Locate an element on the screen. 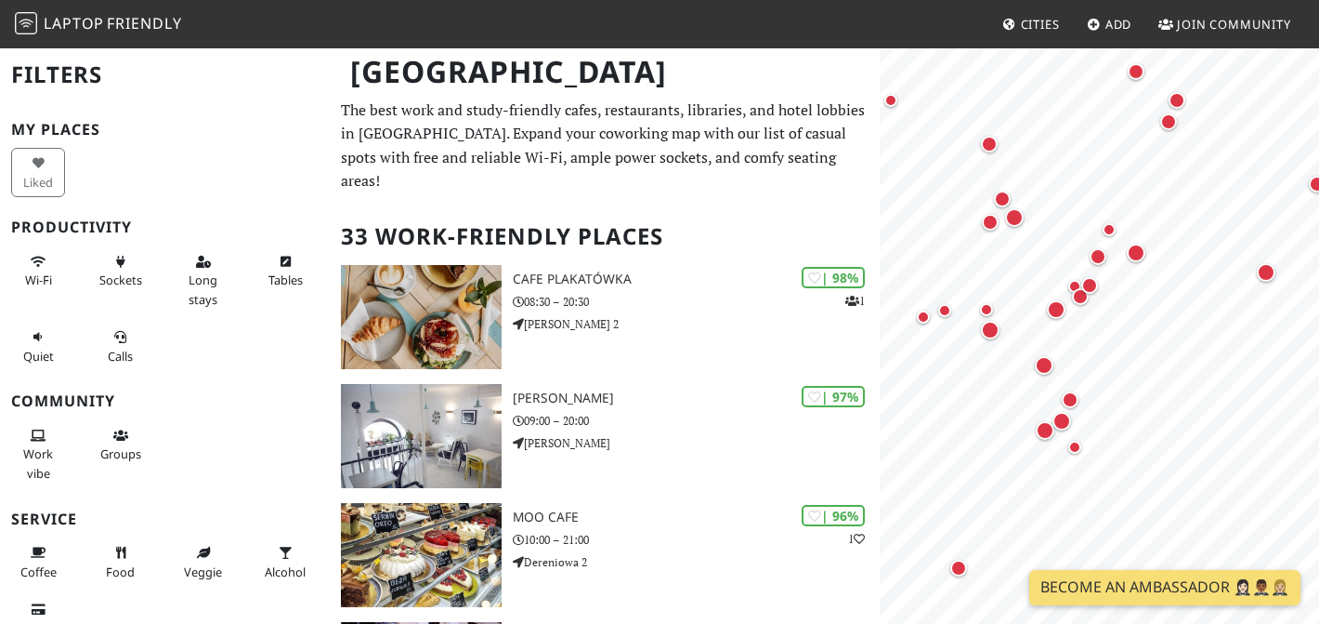 The width and height of the screenshot is (1319, 624). a: Cities is located at coordinates (1031, 24).